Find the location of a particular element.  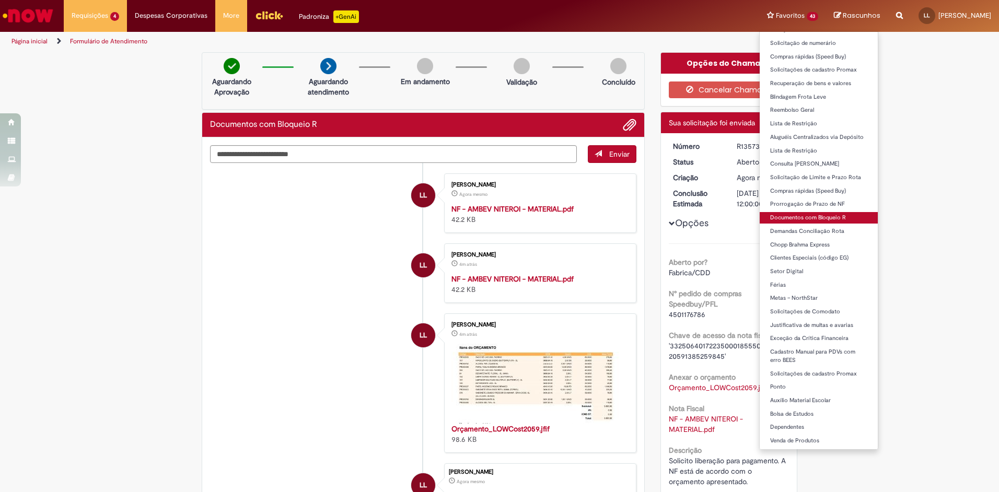

ul: Favoritos is located at coordinates (818, 240).